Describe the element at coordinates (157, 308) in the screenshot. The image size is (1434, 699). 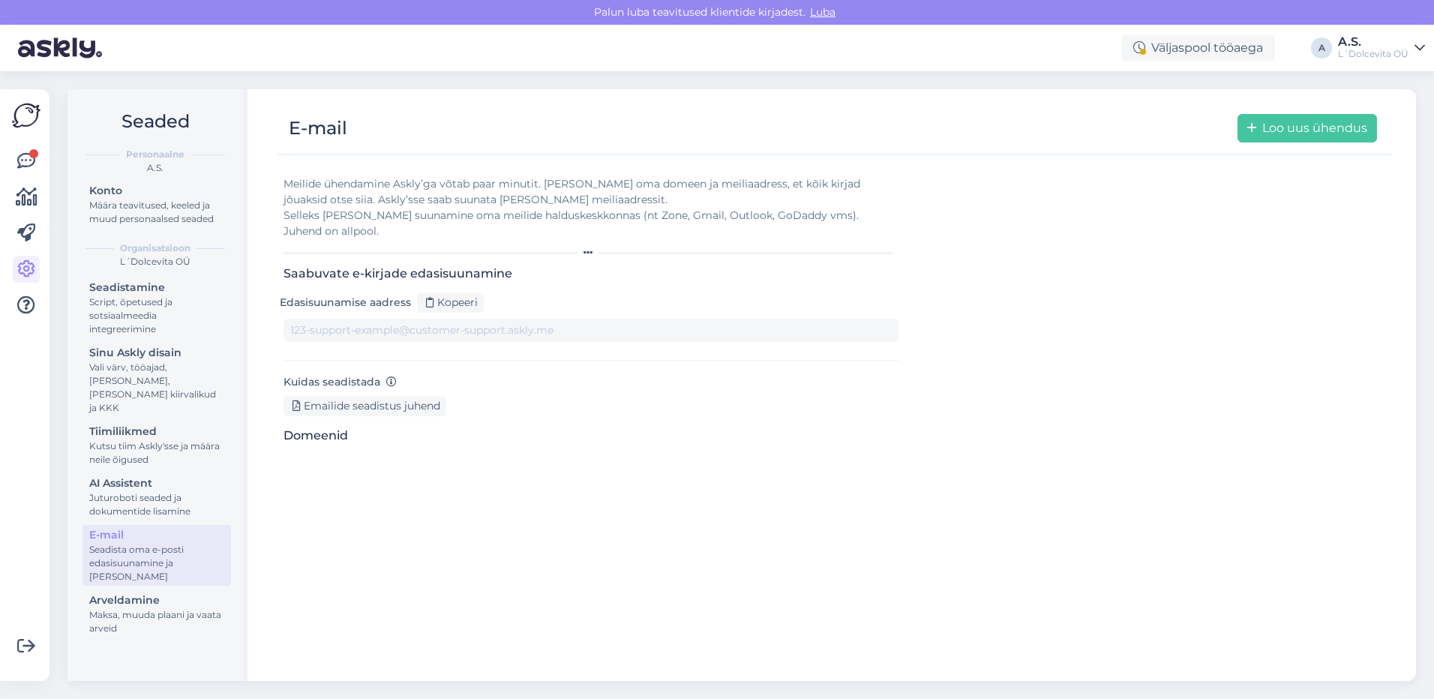
I see `a: SeadistamineScript, õpetused ja sotsiaalmeedia integreerimine` at that location.